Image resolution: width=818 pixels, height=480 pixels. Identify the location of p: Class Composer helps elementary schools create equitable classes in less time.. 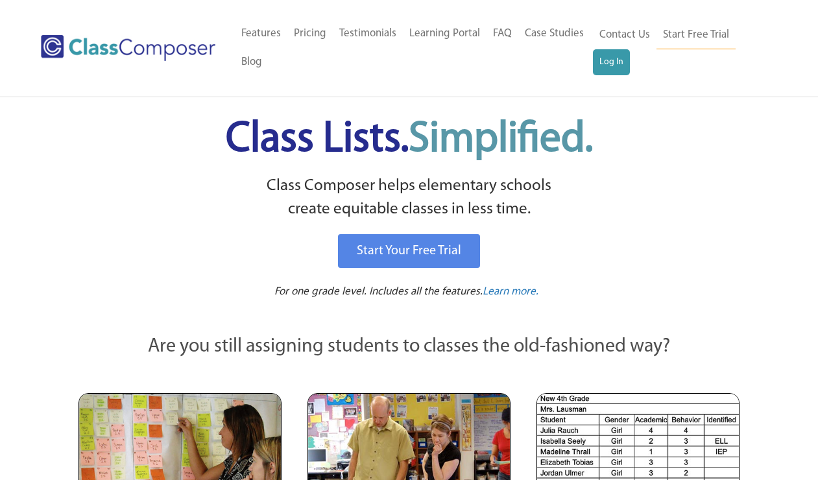
(409, 198).